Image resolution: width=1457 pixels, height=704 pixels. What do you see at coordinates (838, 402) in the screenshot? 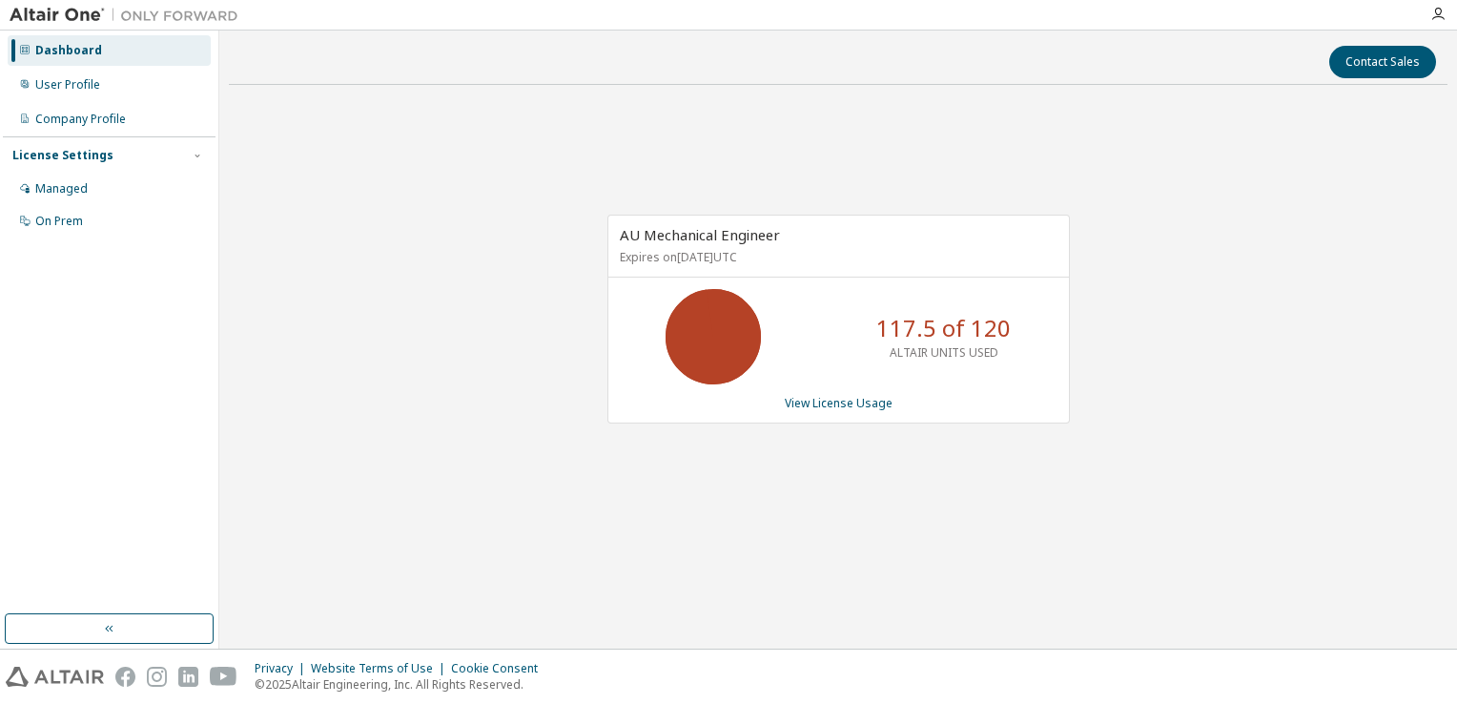
I see `a: View License Usage` at bounding box center [838, 402].